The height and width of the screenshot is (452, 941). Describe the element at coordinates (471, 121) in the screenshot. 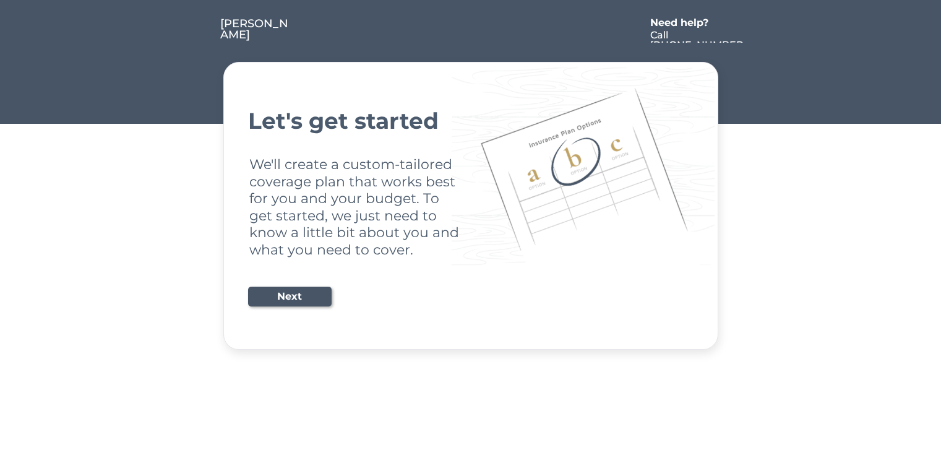

I see `div: Let's get started` at that location.